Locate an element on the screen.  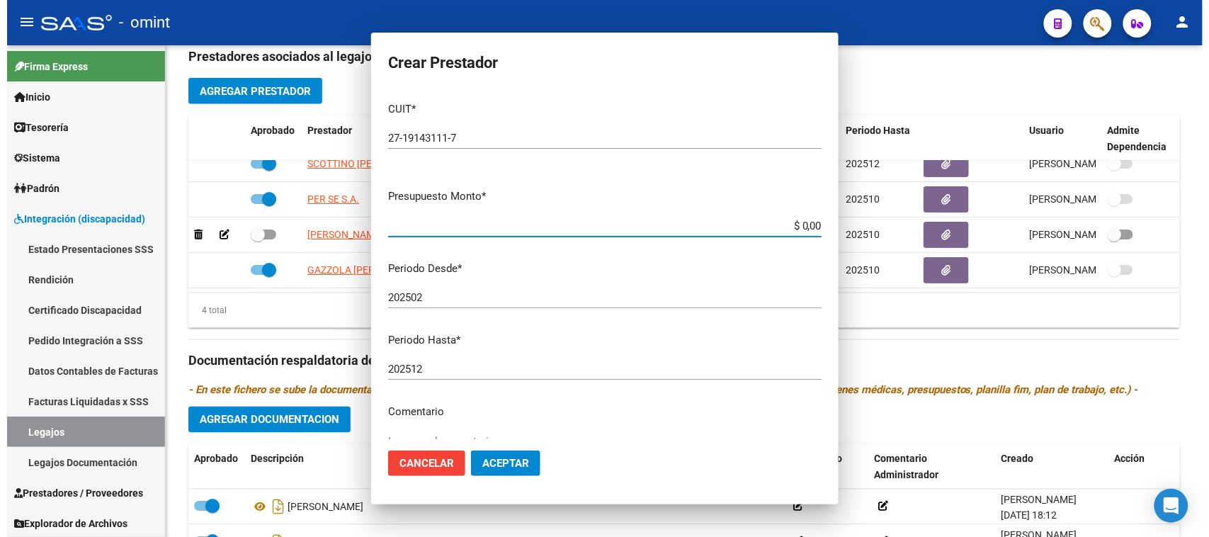
p: Periodo Hasta is located at coordinates (598, 340).